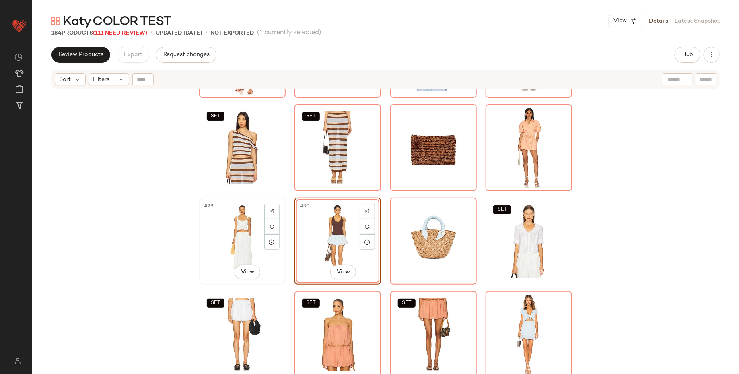  I want to click on div: Products, so click(99, 33).